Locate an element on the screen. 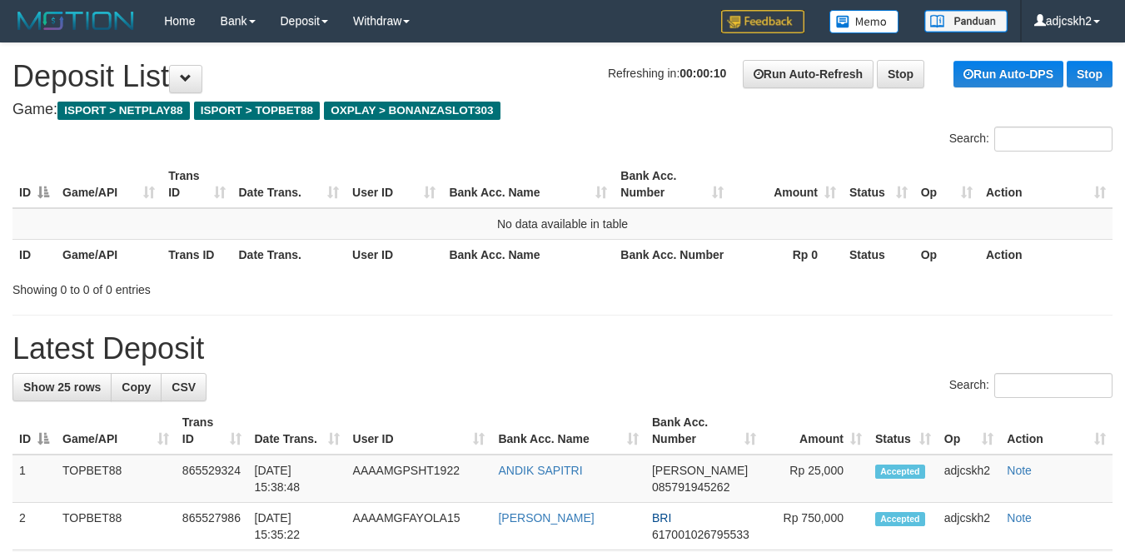  th: Action is located at coordinates (1046, 254).